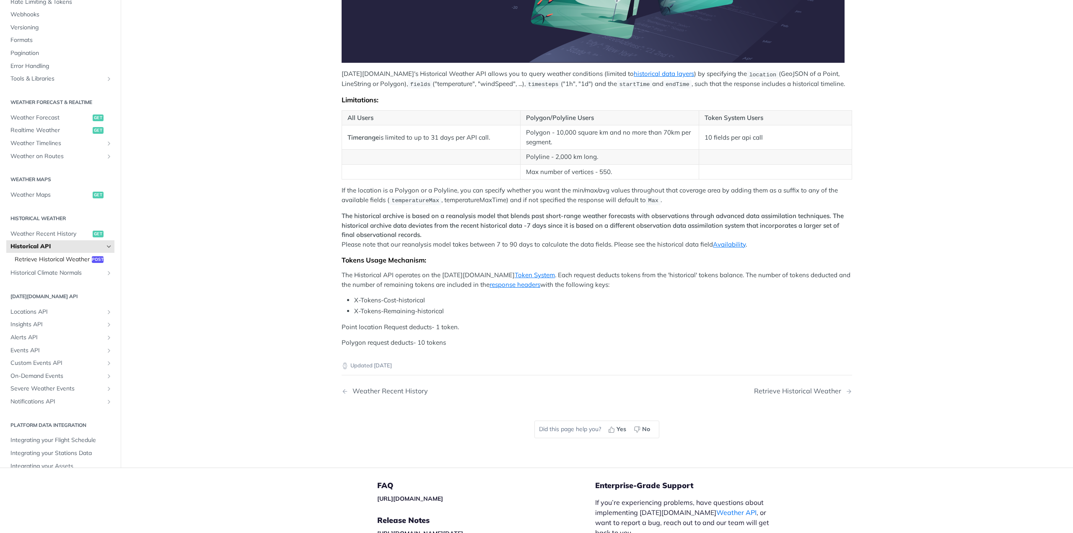 This screenshot has height=533, width=1073. I want to click on a: Error Handling, so click(60, 66).